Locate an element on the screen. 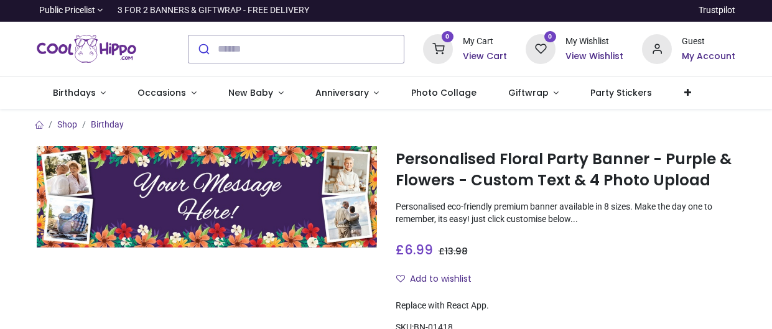  span: Logo of Cool Hippo is located at coordinates (86, 49).